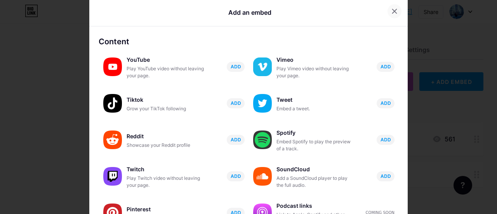 The height and width of the screenshot is (214, 497). Describe the element at coordinates (165, 100) in the screenshot. I see `div: Tiktok` at that location.